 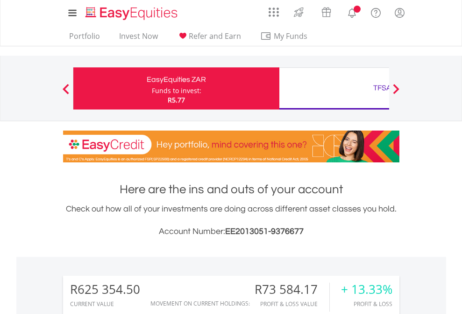 I want to click on div: Profit & Loss Value, so click(x=292, y=303).